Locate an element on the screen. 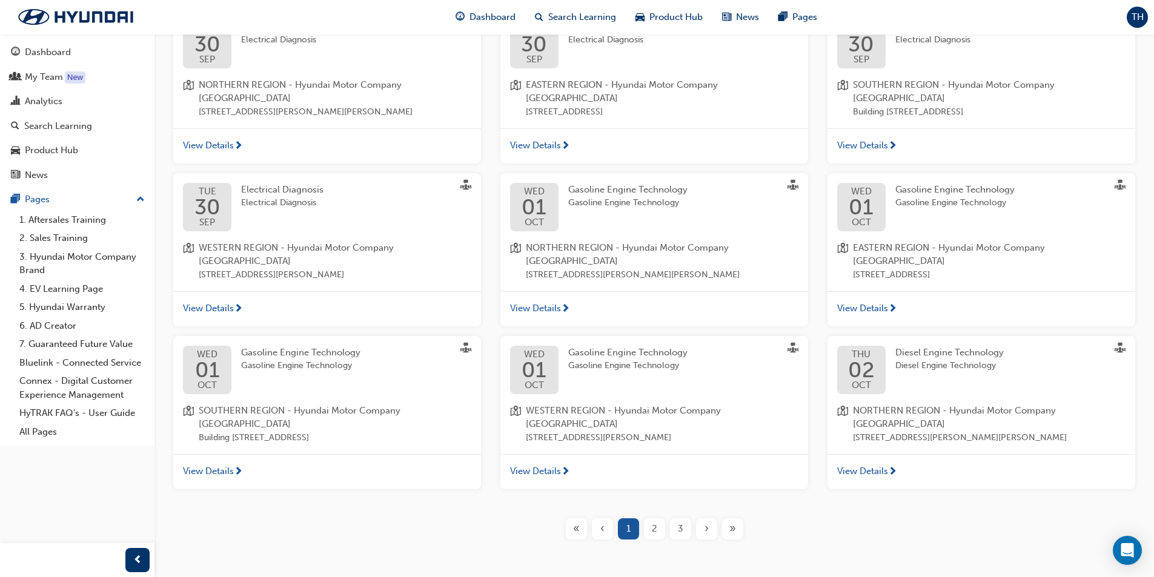 The image size is (1154, 577). div: Analytics is located at coordinates (44, 101).